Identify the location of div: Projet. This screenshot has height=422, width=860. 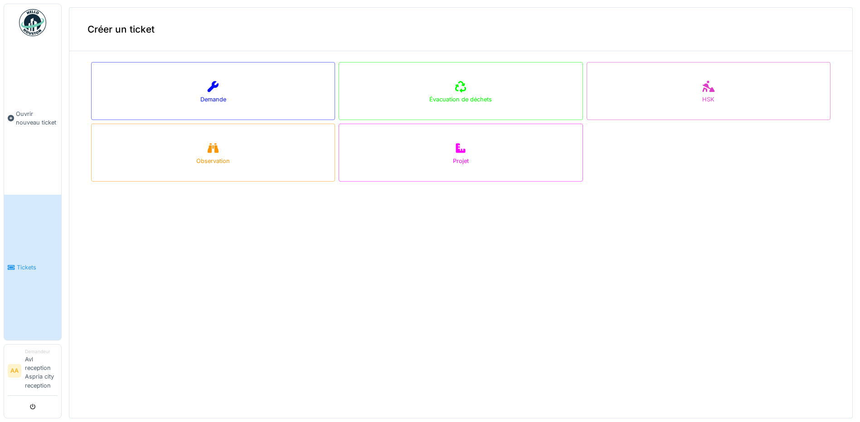
(460, 161).